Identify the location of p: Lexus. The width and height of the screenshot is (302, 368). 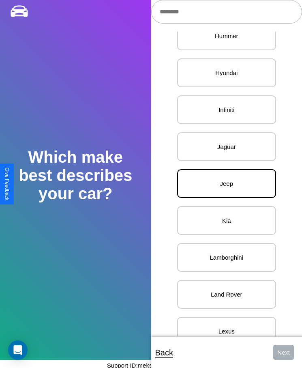
(227, 331).